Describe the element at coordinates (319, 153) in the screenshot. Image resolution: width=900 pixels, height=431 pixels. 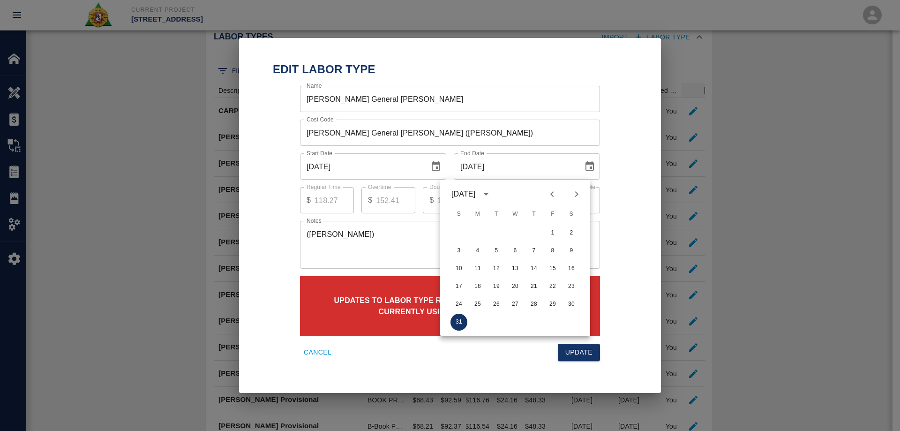
I see `label: Start Date` at that location.